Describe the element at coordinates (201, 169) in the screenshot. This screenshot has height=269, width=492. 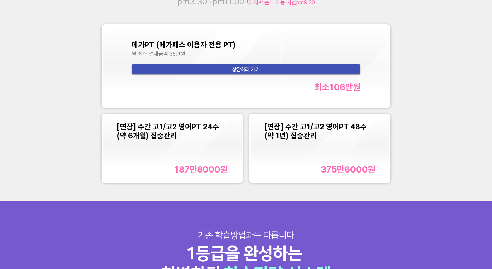
I see `div: 187만8000 원` at that location.